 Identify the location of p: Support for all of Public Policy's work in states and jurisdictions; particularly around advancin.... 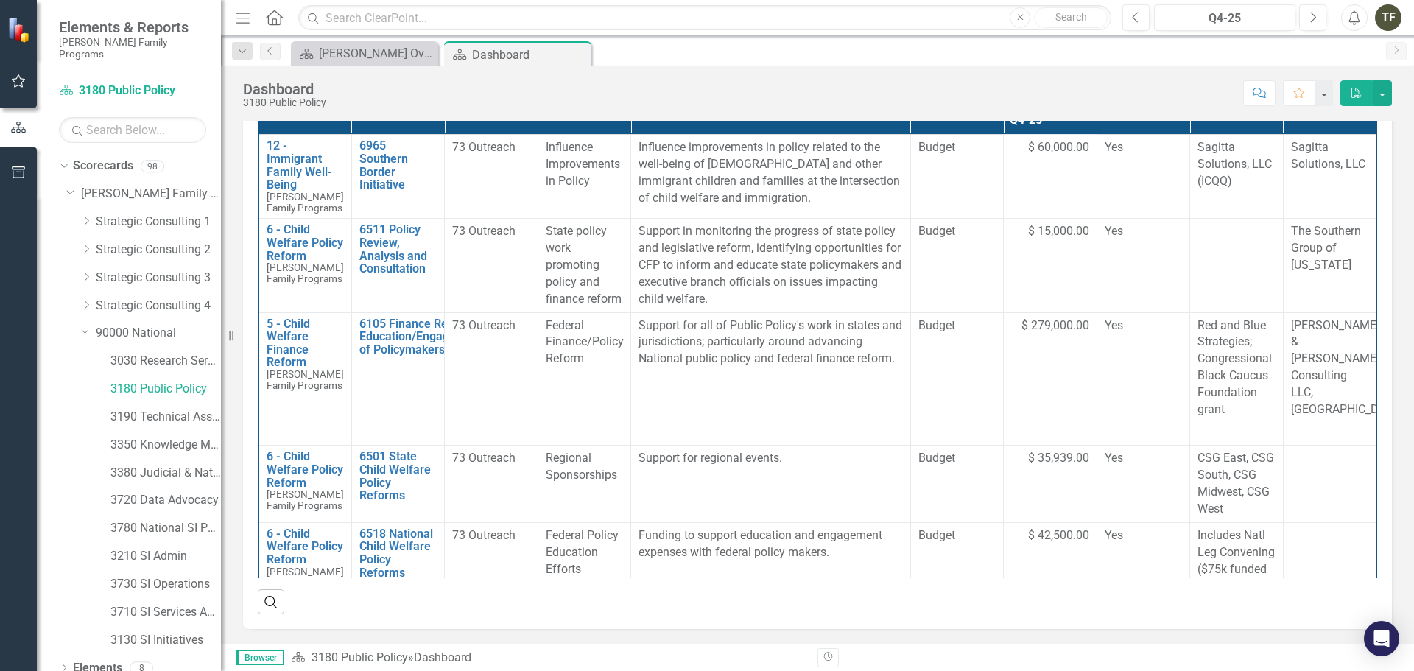
(770, 342).